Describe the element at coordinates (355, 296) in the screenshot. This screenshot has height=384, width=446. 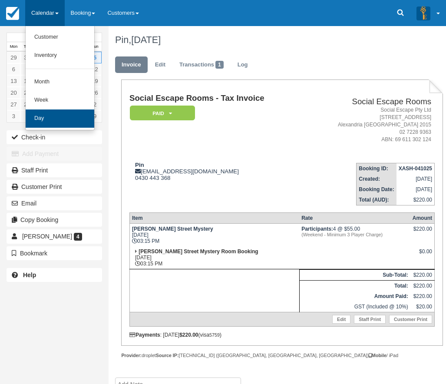
I see `th: Amount Paid:` at that location.